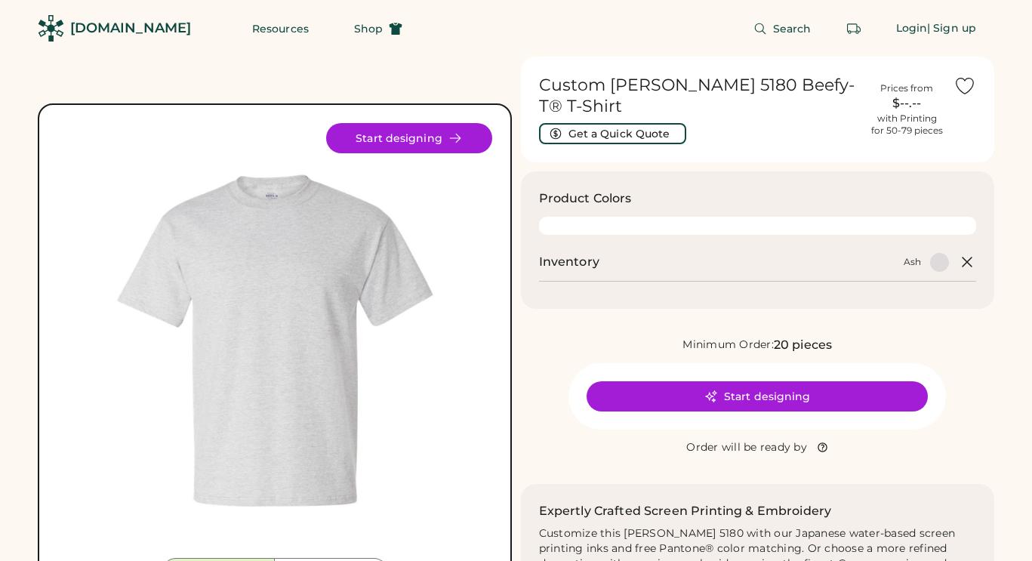  Describe the element at coordinates (782, 29) in the screenshot. I see `button: Search` at that location.